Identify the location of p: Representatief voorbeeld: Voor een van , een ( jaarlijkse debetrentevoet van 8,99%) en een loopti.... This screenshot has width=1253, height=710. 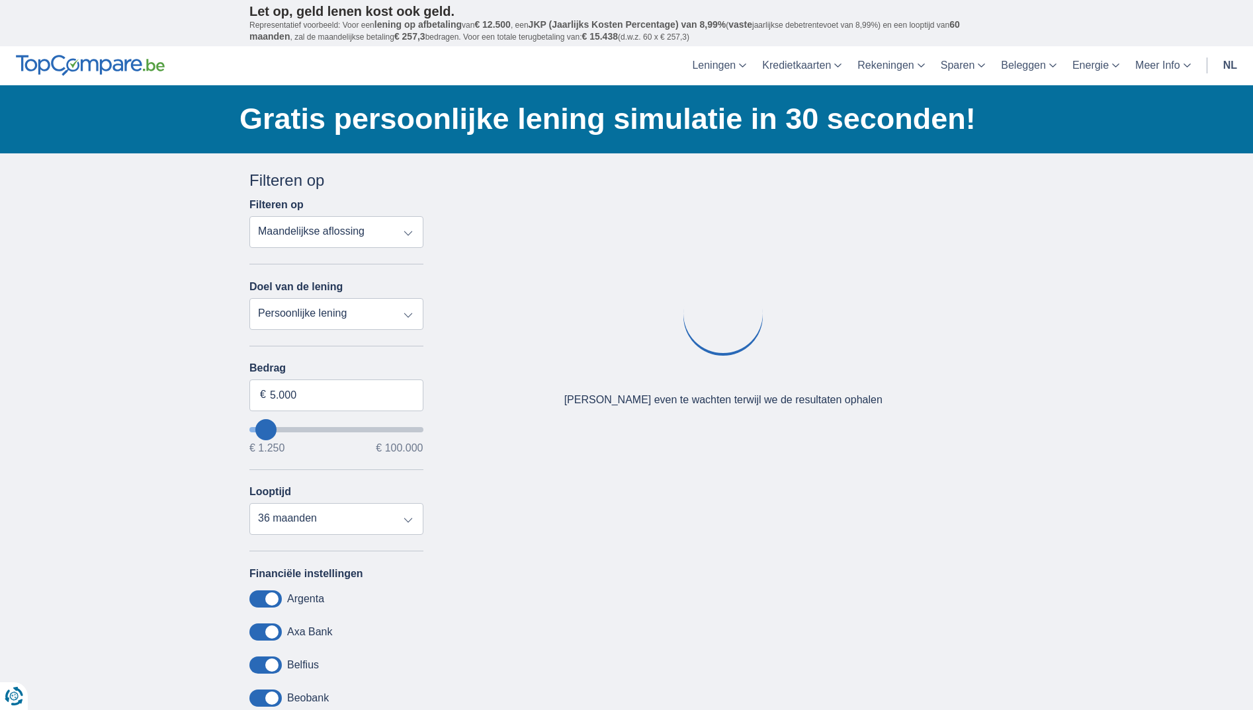
(626, 31).